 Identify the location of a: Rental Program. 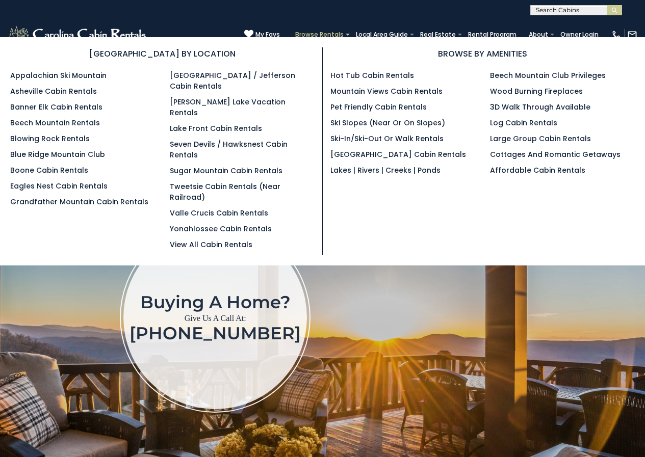
(492, 35).